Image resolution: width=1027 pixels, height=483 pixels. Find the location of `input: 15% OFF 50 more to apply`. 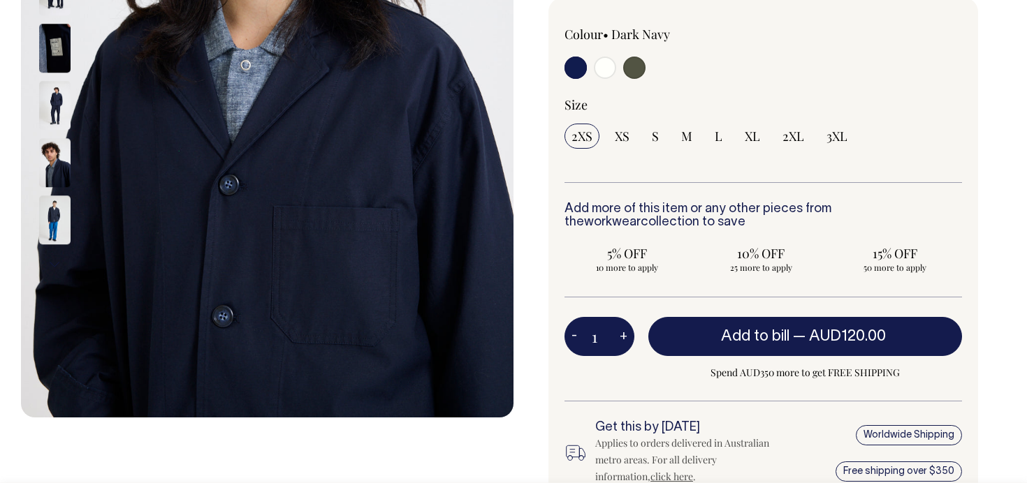

input: 15% OFF 50 more to apply is located at coordinates (895, 259).